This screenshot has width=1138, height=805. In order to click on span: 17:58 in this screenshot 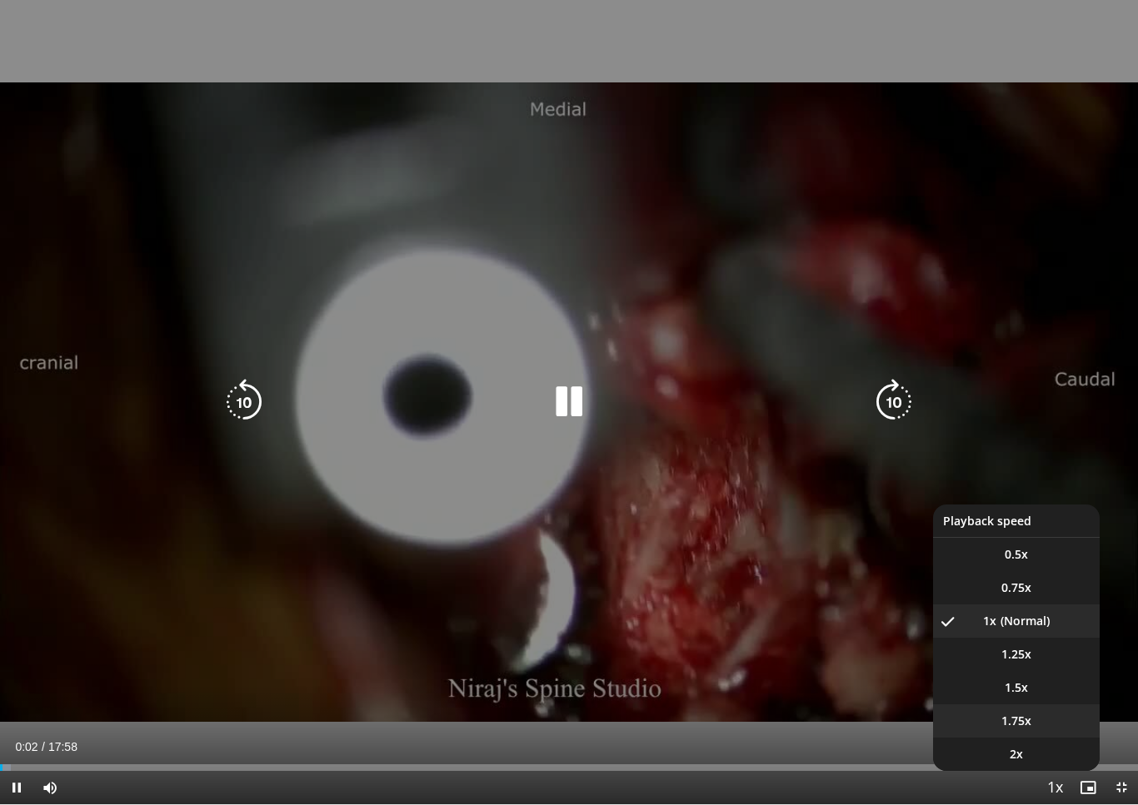, I will do `click(62, 747)`.